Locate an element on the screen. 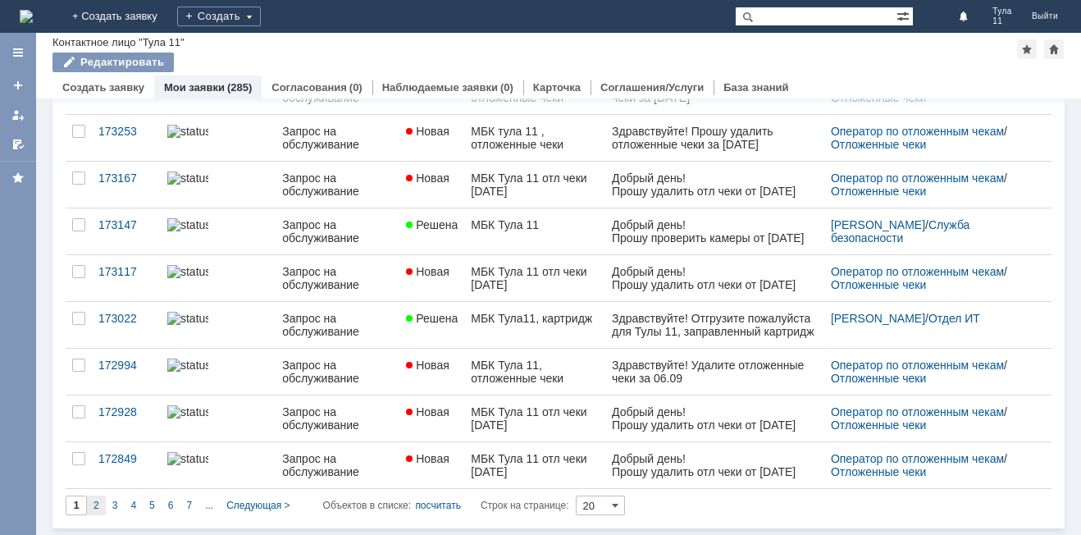  a: 173117 is located at coordinates (126, 278).